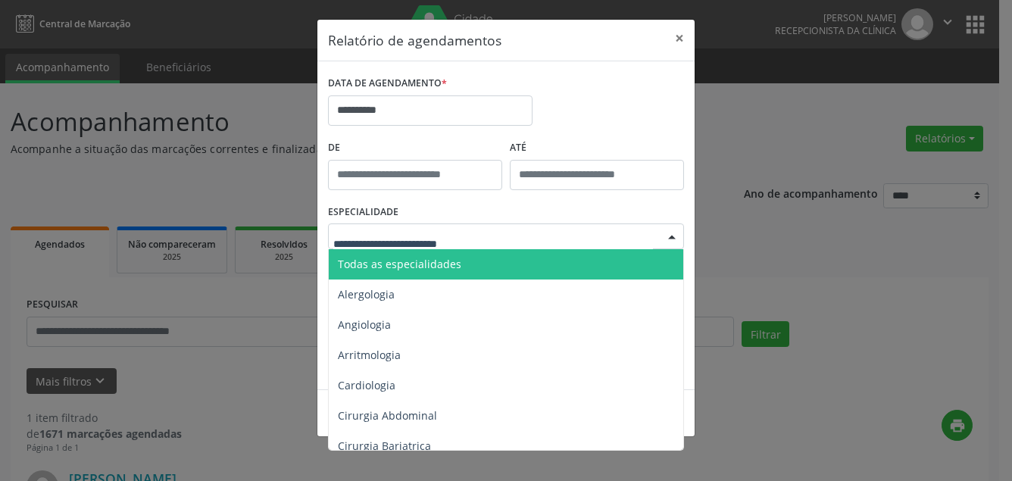 This screenshot has width=1012, height=481. Describe the element at coordinates (366, 294) in the screenshot. I see `span: Alergologia` at that location.